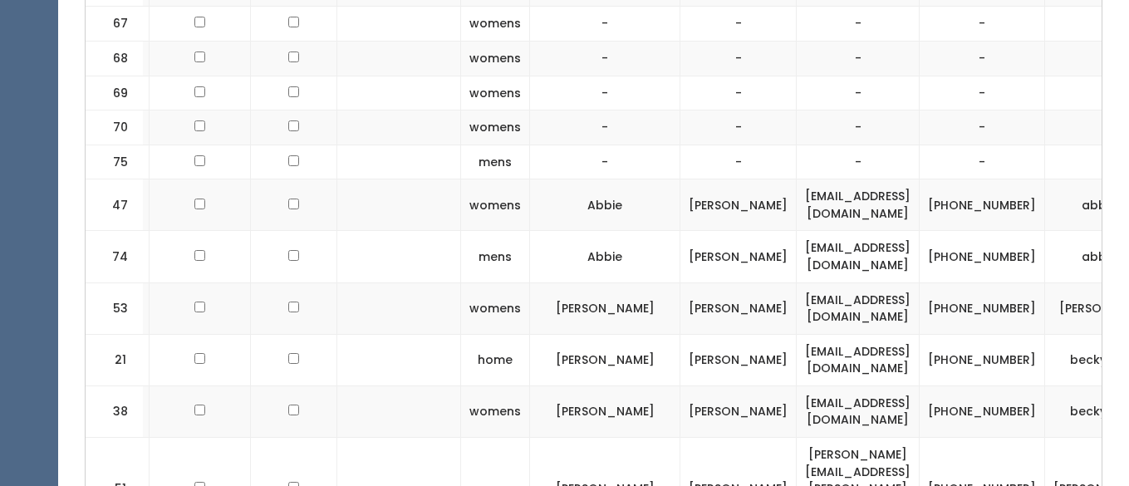 The image size is (1129, 486). I want to click on td: 70, so click(115, 128).